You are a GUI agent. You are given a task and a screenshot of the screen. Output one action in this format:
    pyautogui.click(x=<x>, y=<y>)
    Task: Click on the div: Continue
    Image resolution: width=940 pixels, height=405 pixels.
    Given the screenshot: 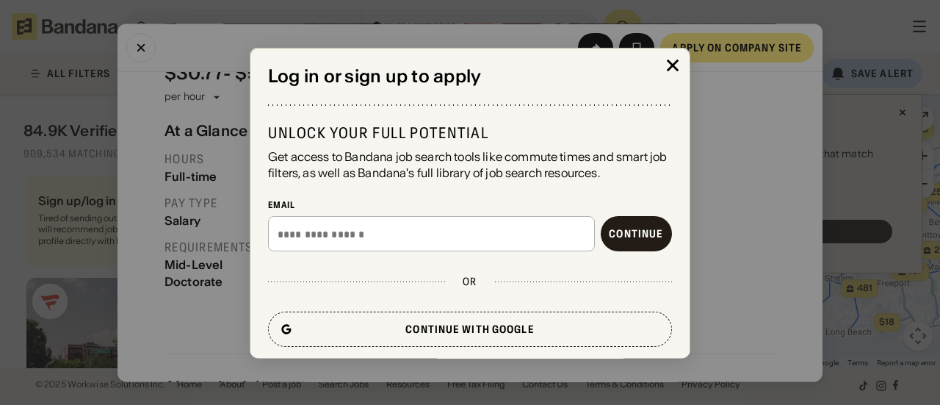 What is the action you would take?
    pyautogui.click(x=636, y=234)
    